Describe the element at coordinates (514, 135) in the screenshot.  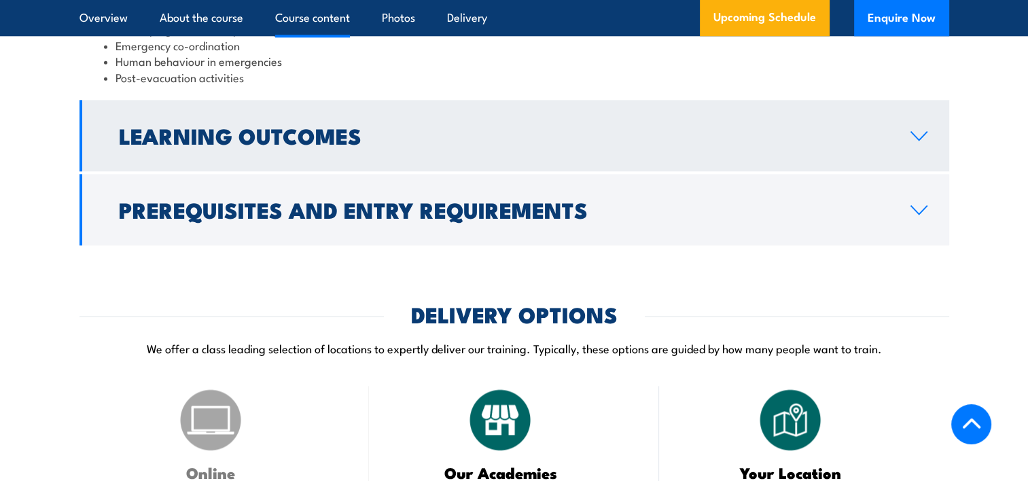
I see `a: Learning Outcomes` at that location.